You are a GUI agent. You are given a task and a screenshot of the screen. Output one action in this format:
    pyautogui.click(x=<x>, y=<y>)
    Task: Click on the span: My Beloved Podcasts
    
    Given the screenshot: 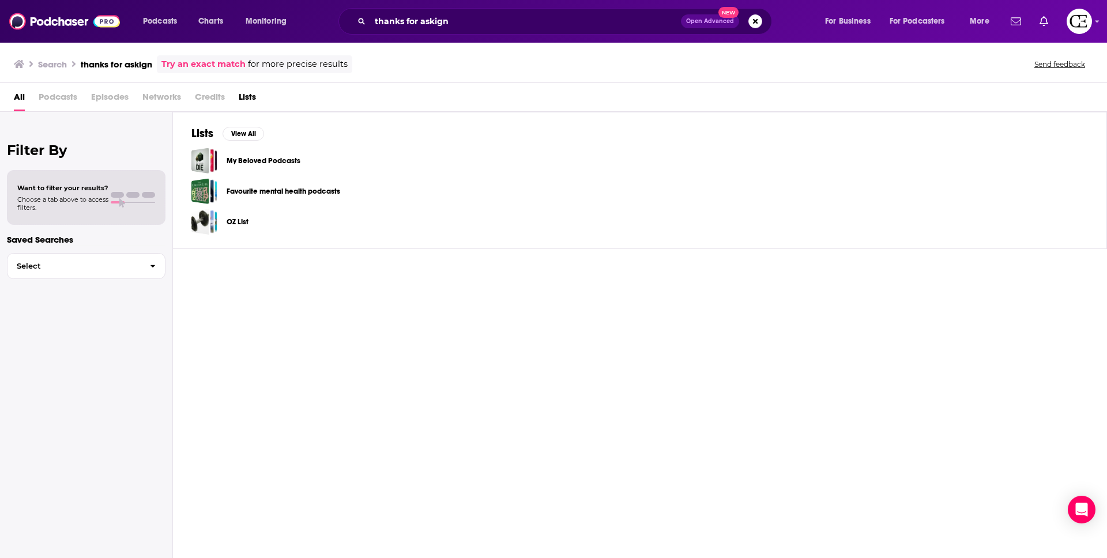 What is the action you would take?
    pyautogui.click(x=204, y=160)
    